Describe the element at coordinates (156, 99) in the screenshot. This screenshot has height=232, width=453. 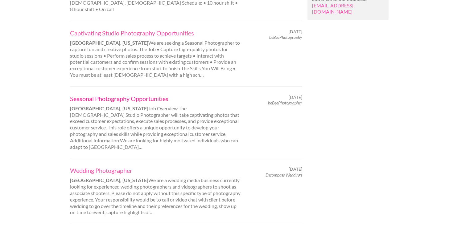
I see `a: Seasonal Photography Opportunities` at that location.